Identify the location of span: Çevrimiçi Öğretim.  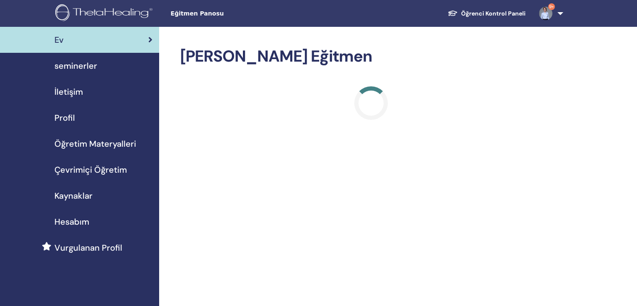
(91, 170).